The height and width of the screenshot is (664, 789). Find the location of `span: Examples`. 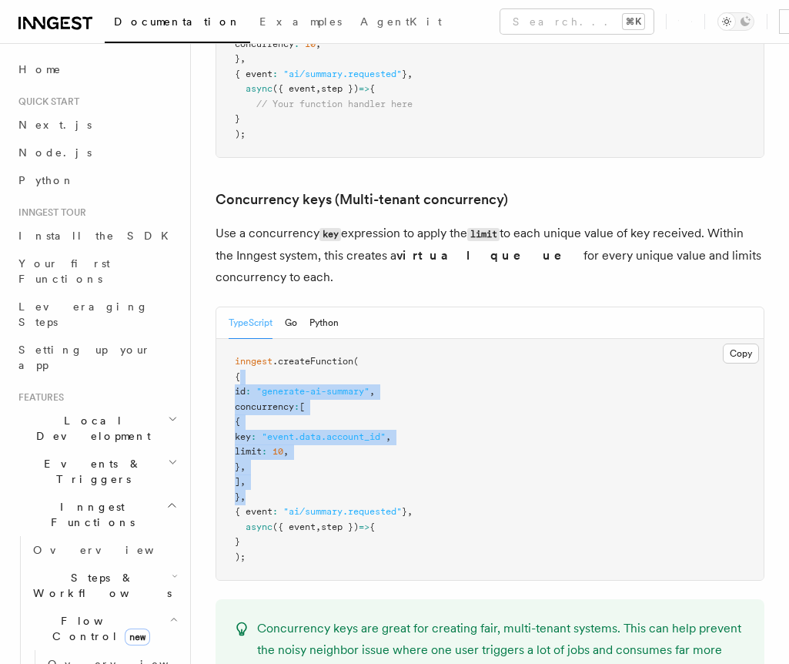

span: Examples is located at coordinates (300, 22).